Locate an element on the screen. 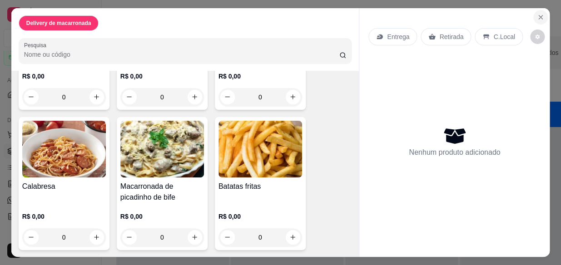  input: Pesquisa is located at coordinates (182, 55).